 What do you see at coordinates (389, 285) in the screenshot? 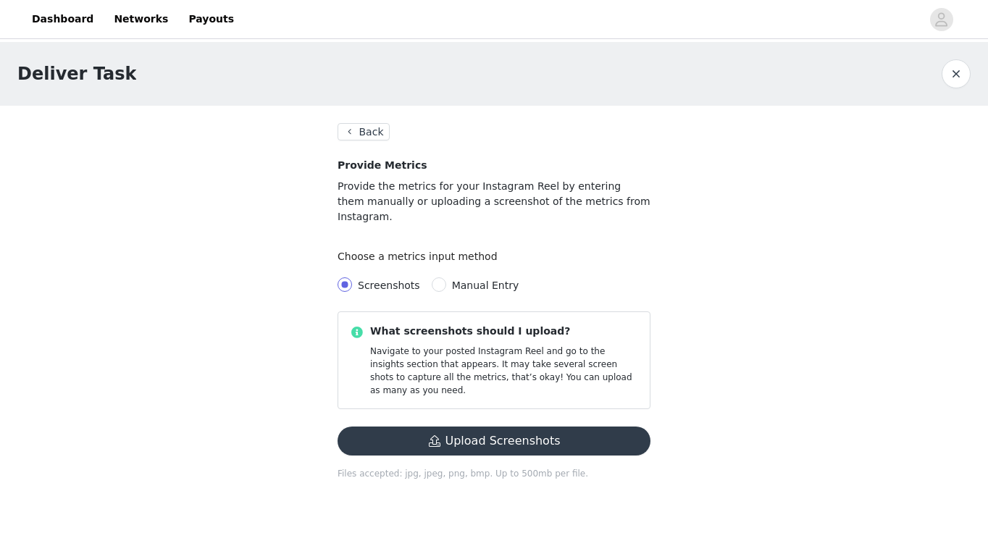
I see `span: Screenshots` at bounding box center [389, 285].